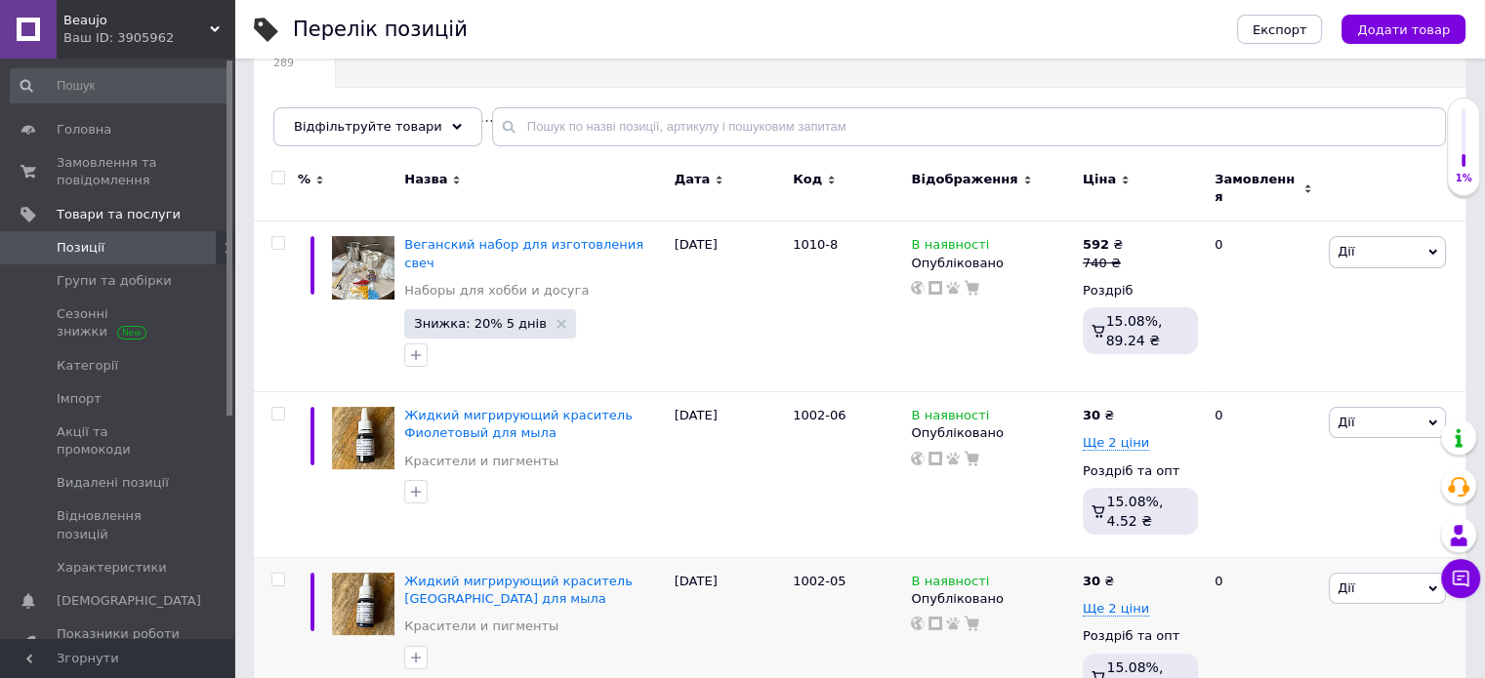 Image resolution: width=1485 pixels, height=678 pixels. What do you see at coordinates (1134, 511) in the screenshot?
I see `span: 15.08%, 4.52 ₴` at bounding box center [1134, 511].